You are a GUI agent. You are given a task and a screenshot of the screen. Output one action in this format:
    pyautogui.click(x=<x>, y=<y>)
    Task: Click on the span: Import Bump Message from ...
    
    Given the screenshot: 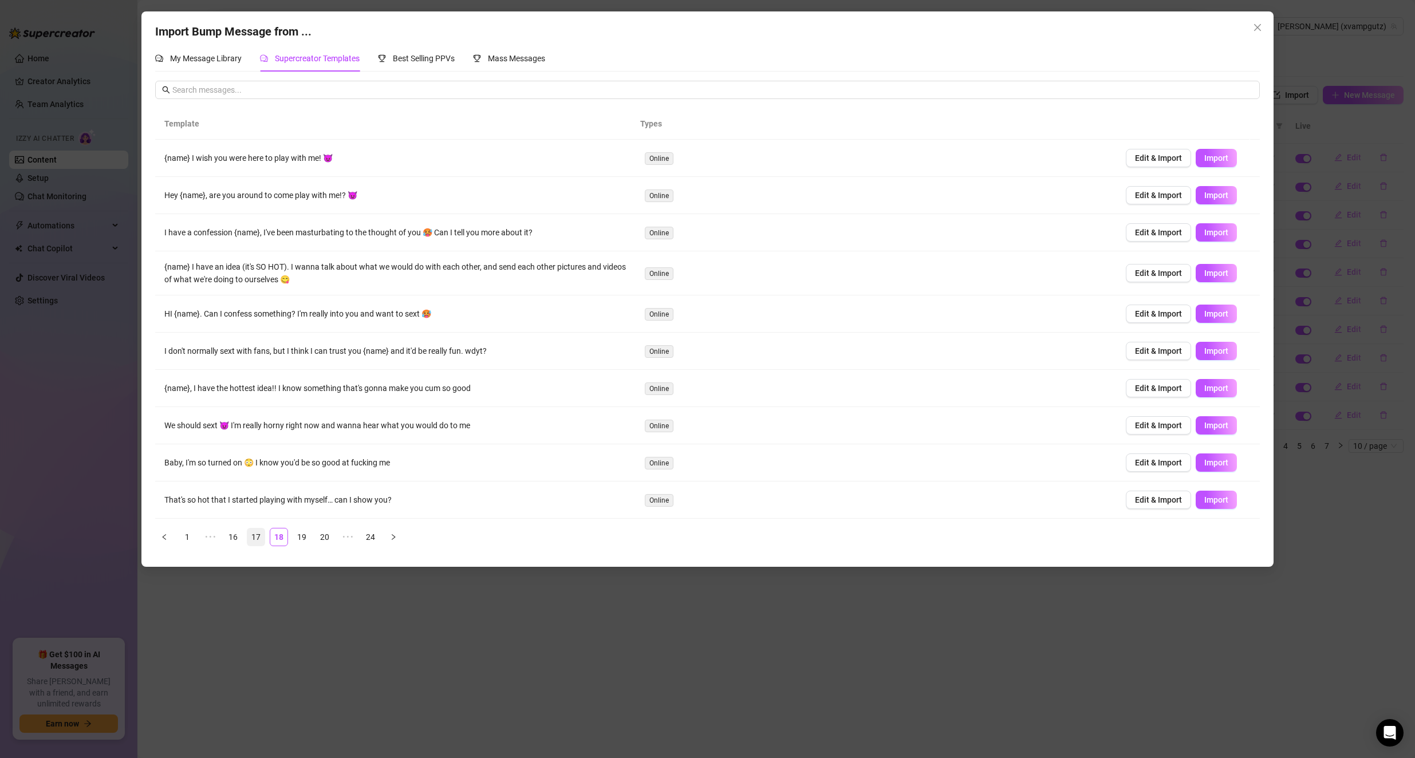 What is the action you would take?
    pyautogui.click(x=233, y=31)
    